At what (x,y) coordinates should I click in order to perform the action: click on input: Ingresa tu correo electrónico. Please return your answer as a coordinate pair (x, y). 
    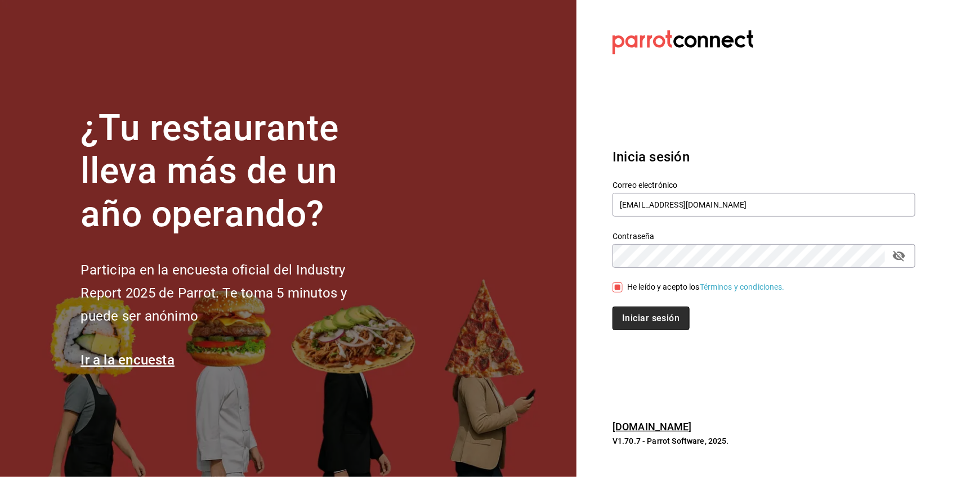
    Looking at the image, I should click on (764, 205).